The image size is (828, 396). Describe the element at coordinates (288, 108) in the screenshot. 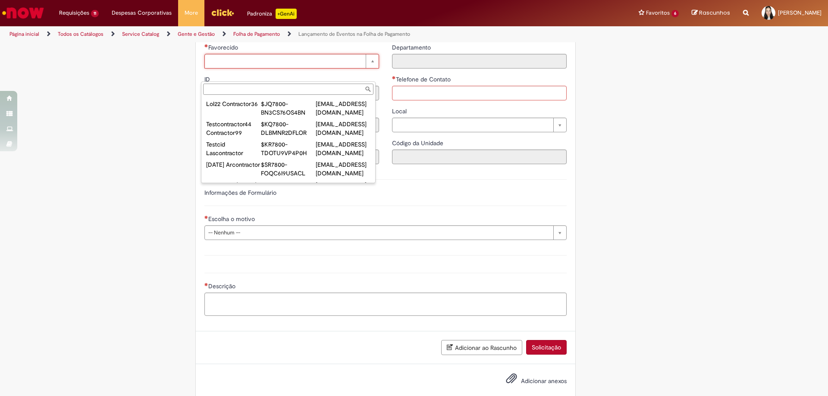

I see `div: $JQ7800-BN3CS76OS4BN` at that location.